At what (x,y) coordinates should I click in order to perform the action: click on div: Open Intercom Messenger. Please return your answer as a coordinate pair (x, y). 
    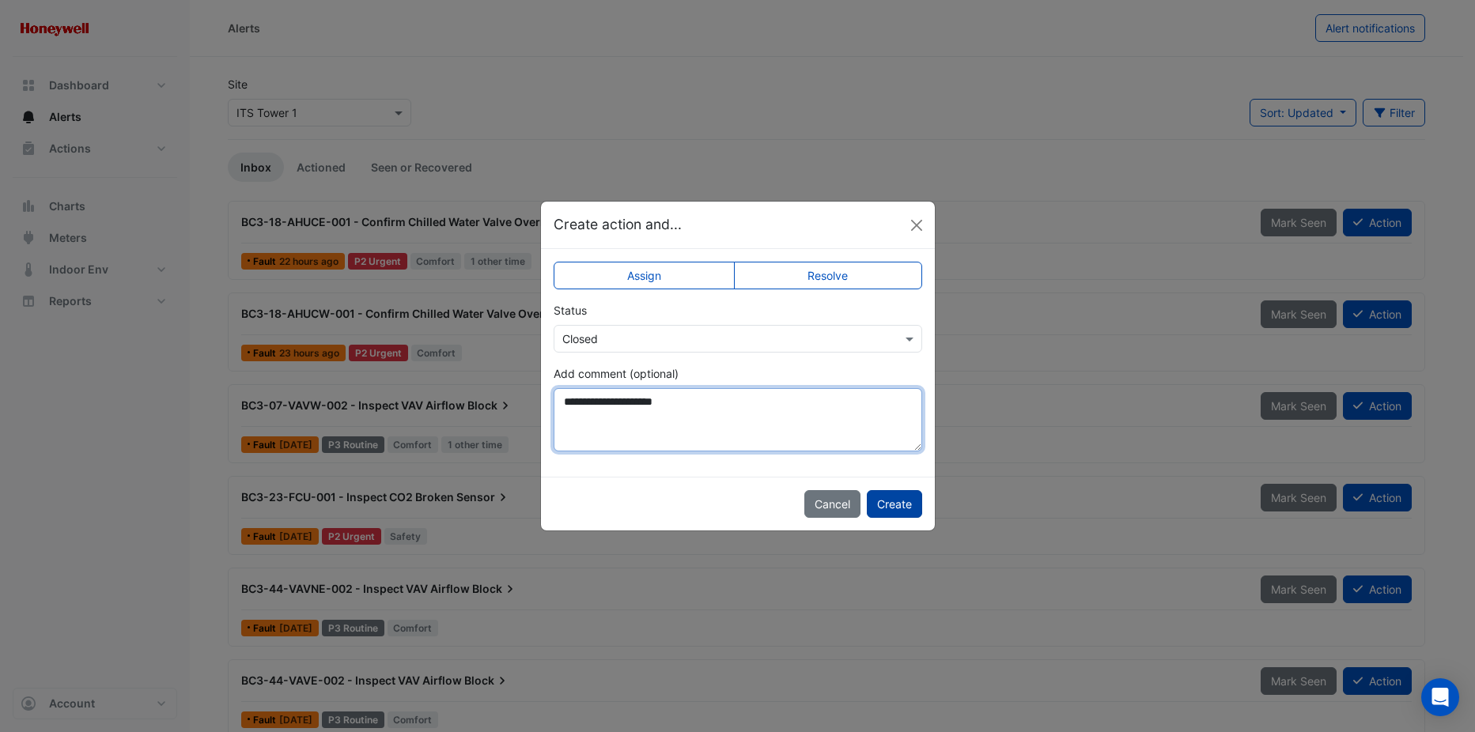
    Looking at the image, I should click on (1440, 698).